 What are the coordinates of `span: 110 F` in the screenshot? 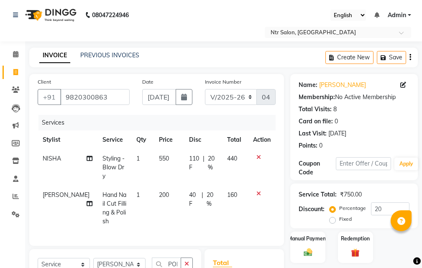 It's located at (194, 163).